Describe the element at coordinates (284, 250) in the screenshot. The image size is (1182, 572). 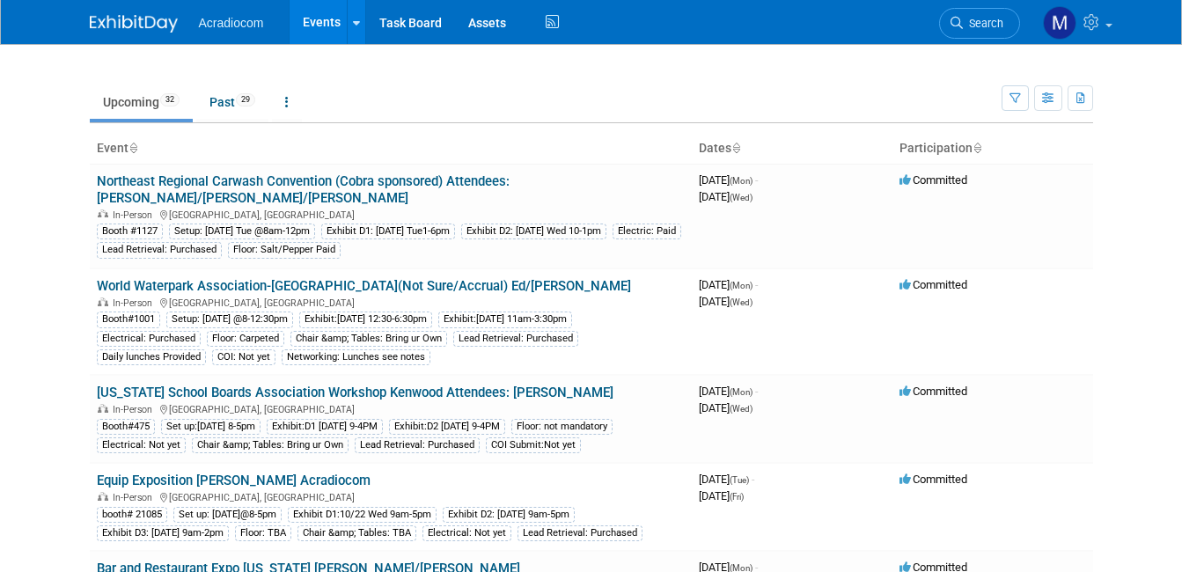
I see `div: Floor: Salt/Pepper Paid` at that location.